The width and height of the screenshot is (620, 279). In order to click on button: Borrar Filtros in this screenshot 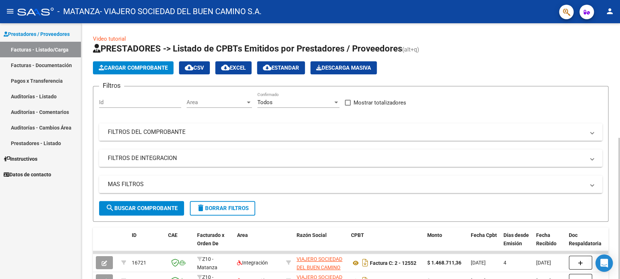, I will do `click(222, 208)`.